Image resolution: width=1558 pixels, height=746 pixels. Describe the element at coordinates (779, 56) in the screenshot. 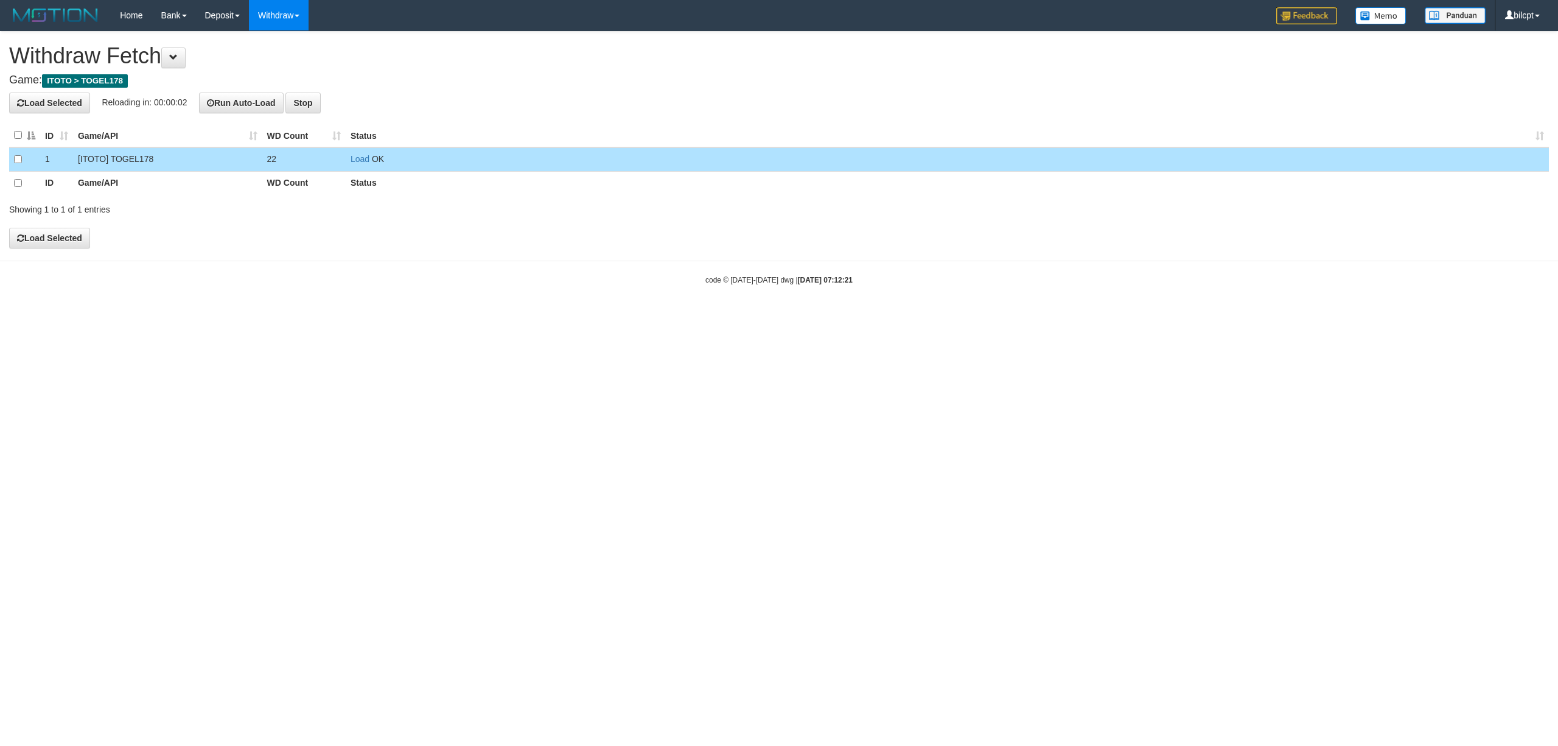

I see `h1: Withdraw Fetch` at that location.